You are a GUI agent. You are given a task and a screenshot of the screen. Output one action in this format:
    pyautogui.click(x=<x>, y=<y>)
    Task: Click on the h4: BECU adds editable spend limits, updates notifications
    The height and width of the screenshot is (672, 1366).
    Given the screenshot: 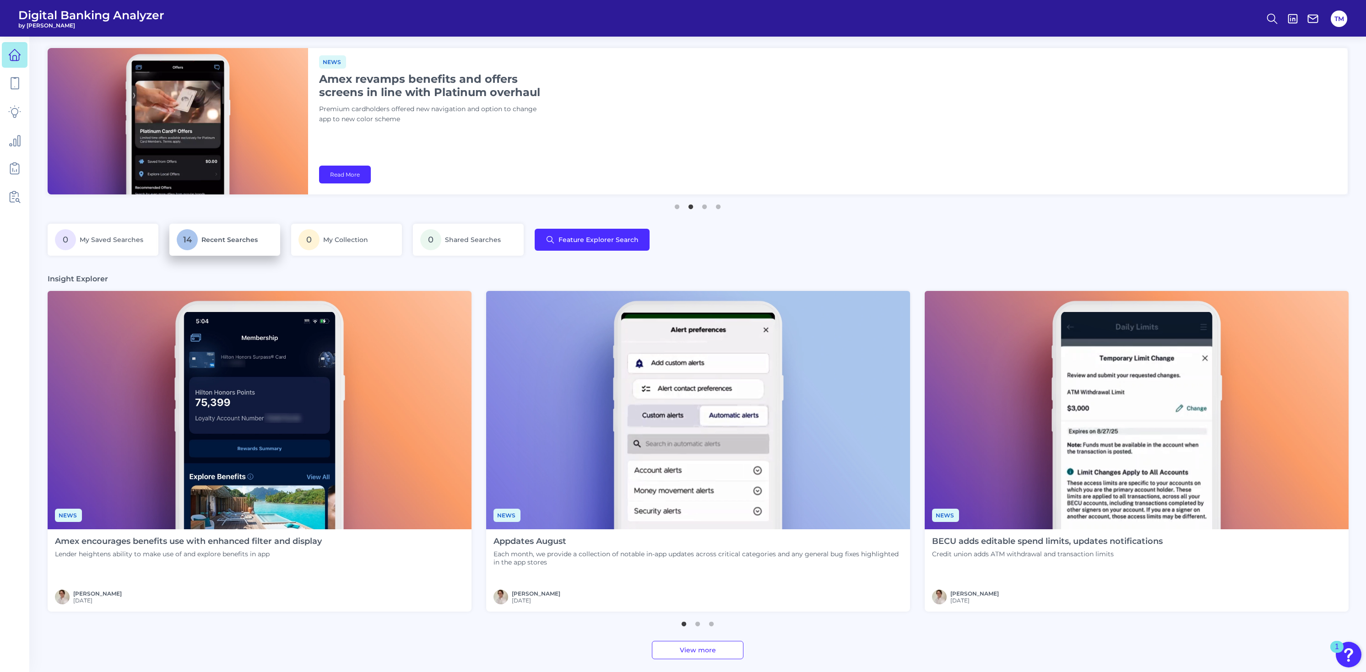 What is the action you would take?
    pyautogui.click(x=1047, y=542)
    